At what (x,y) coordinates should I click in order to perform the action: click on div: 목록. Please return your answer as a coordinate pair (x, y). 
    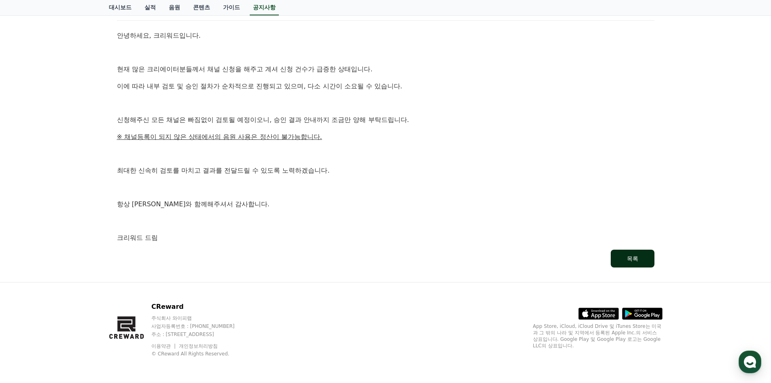
    Looking at the image, I should click on (633, 258).